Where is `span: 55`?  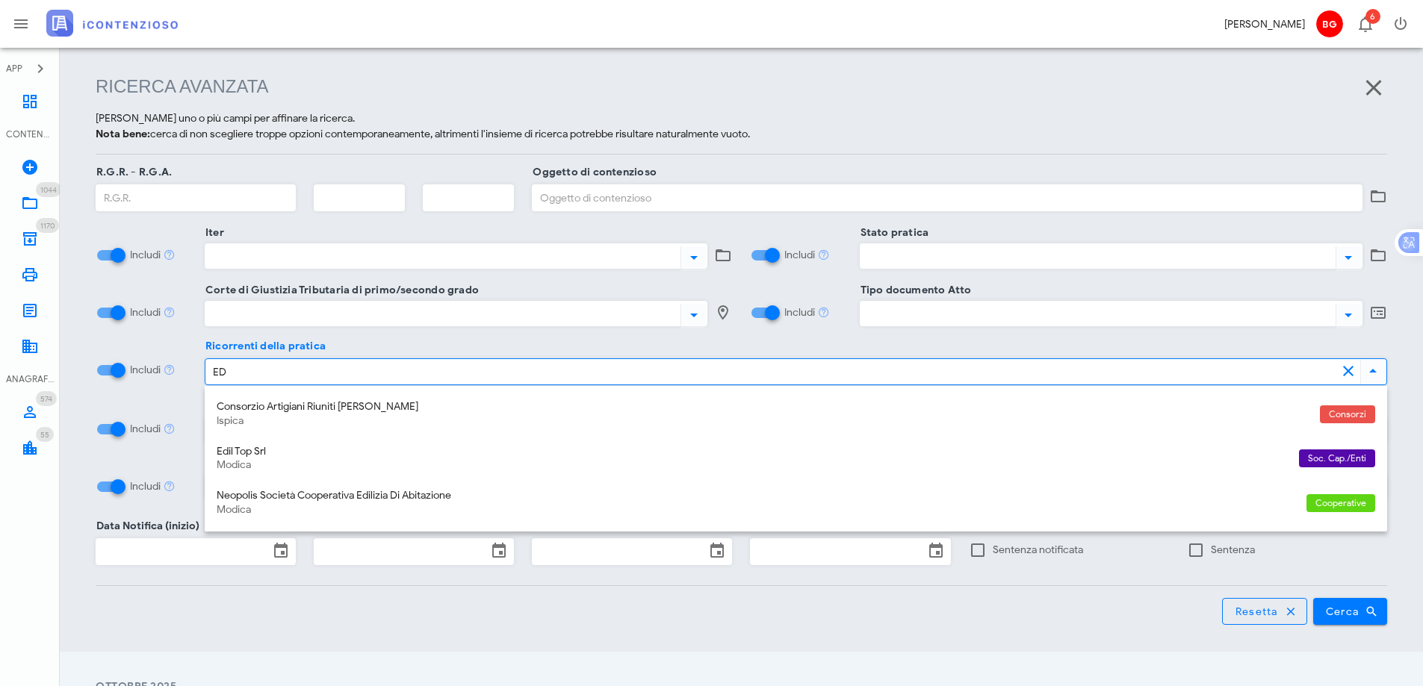 span: 55 is located at coordinates (45, 435).